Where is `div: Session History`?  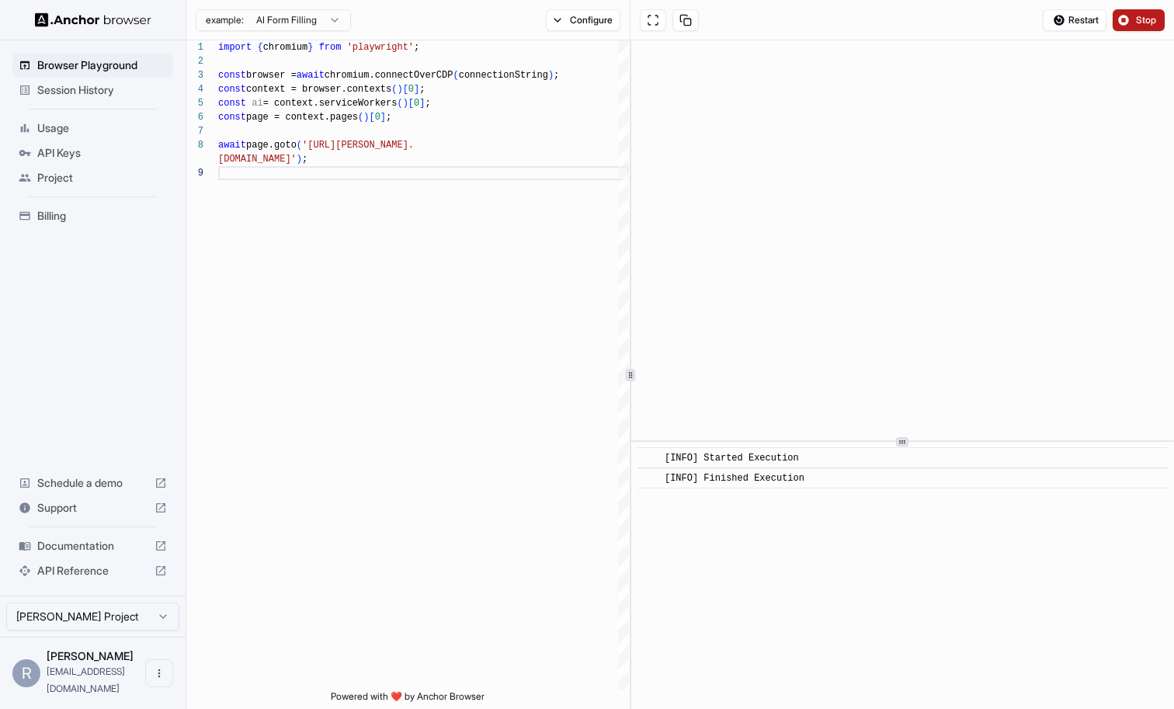 div: Session History is located at coordinates (92, 90).